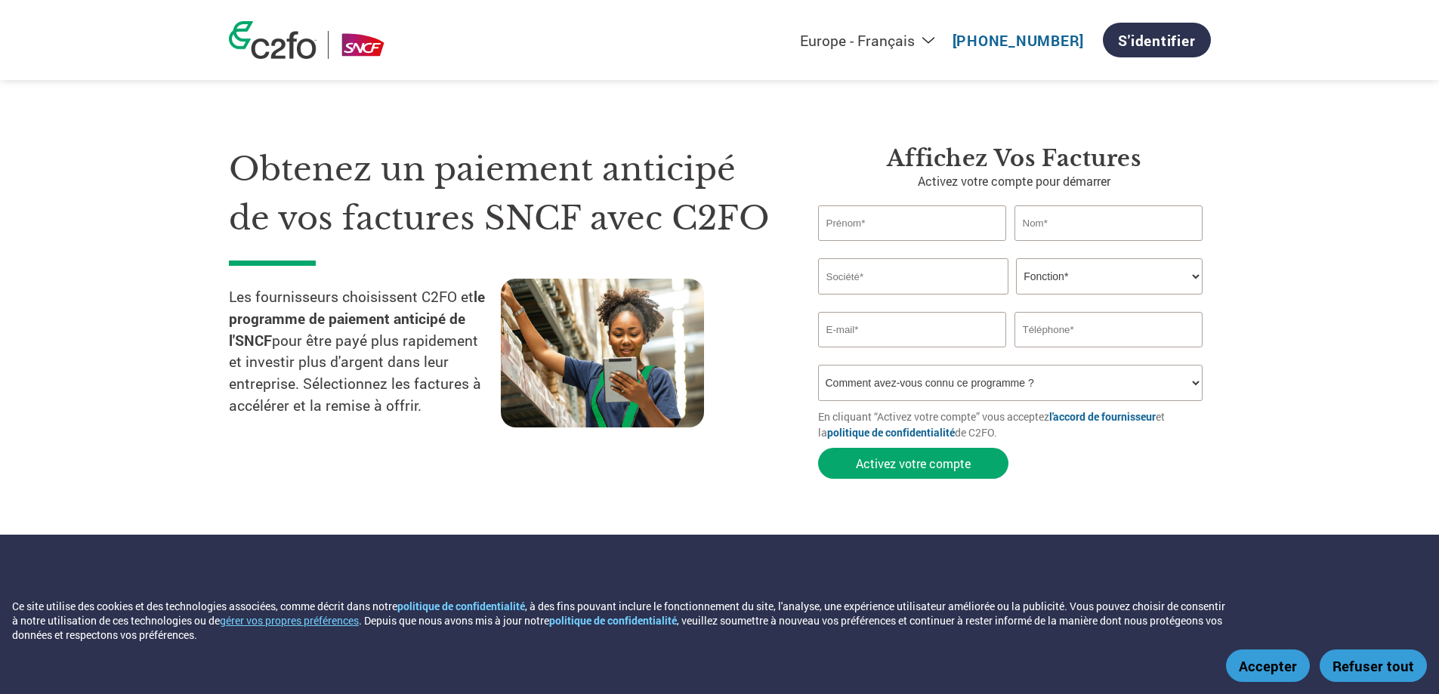 Image resolution: width=1439 pixels, height=694 pixels. I want to click on button: Accepter, so click(1267, 665).